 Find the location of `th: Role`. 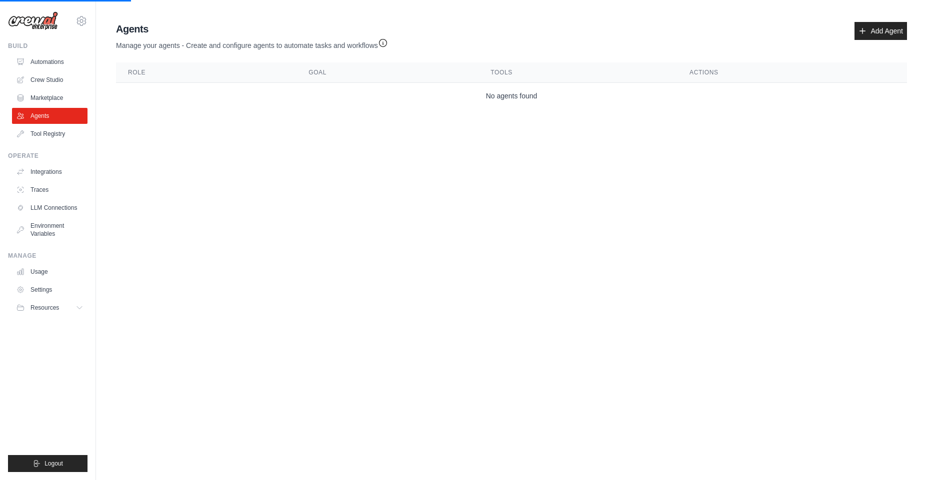

th: Role is located at coordinates (206, 72).